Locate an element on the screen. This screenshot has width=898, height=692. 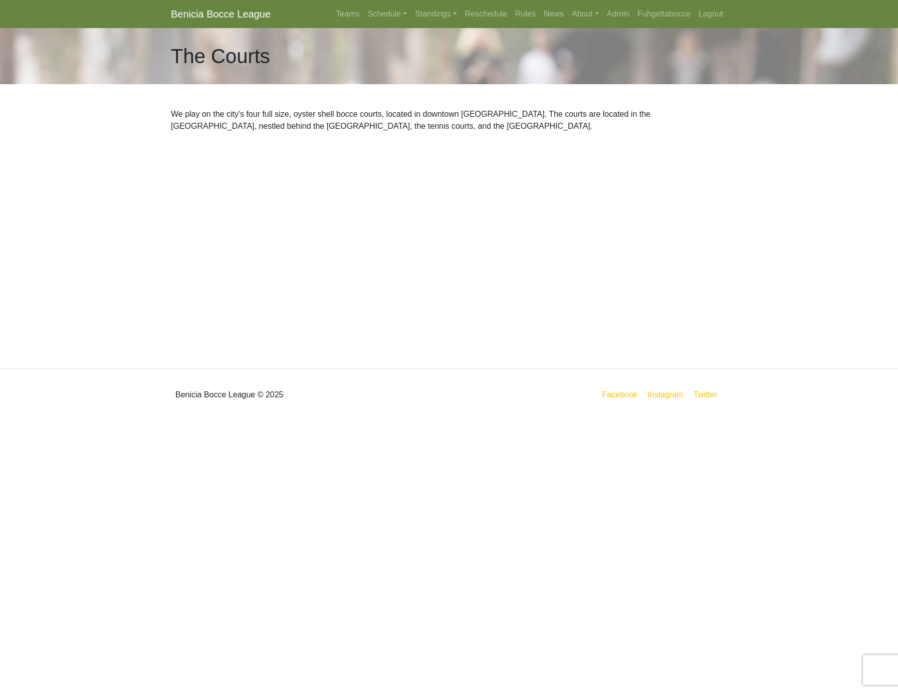
a: News is located at coordinates (554, 14).